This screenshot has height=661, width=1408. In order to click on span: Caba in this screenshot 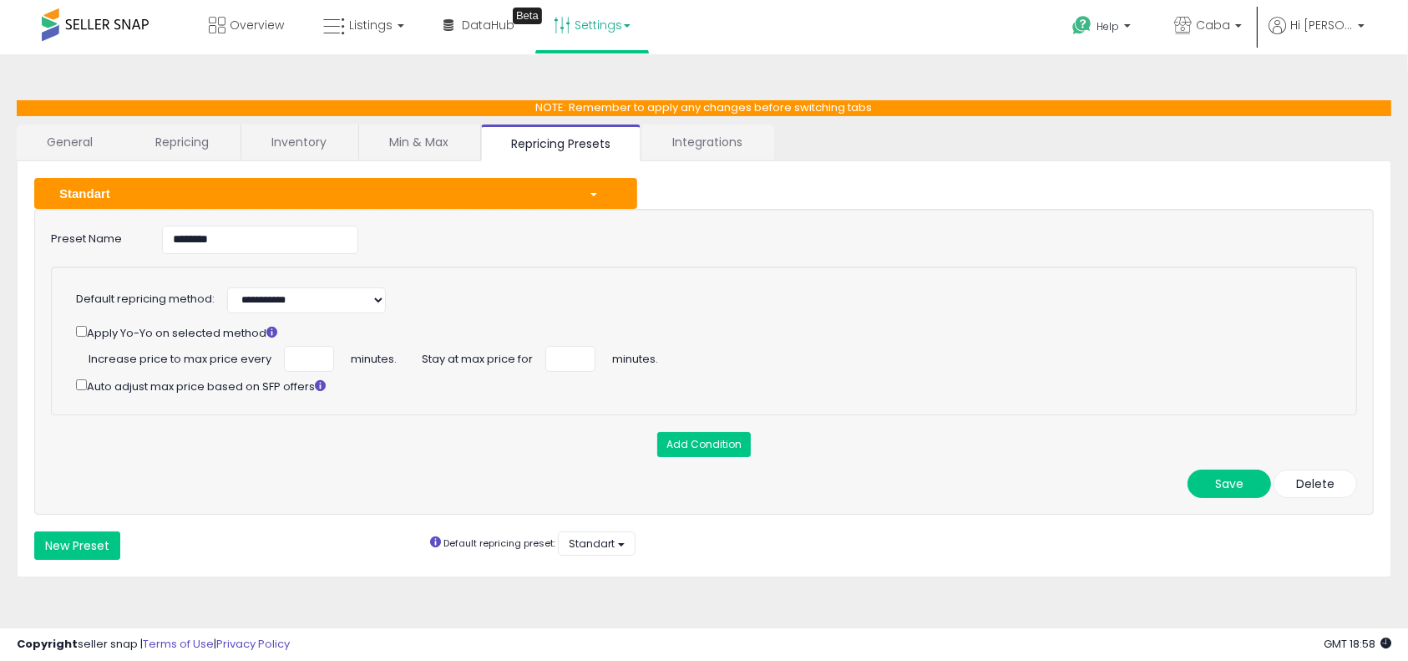, I will do `click(1213, 25)`.